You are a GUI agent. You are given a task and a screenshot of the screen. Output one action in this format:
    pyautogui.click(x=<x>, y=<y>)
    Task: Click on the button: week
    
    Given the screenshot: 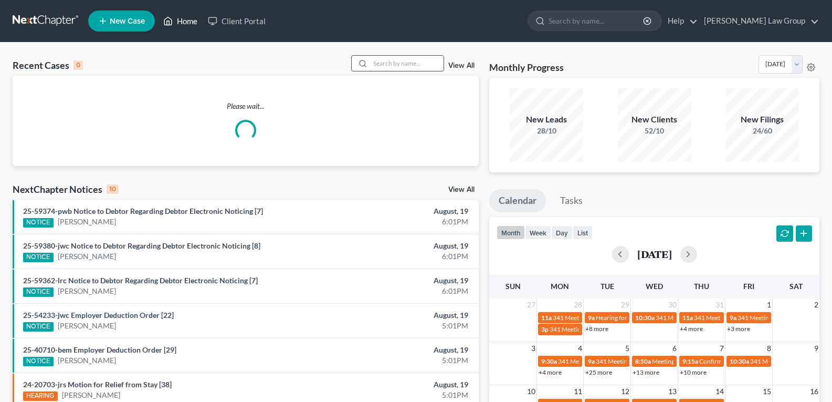 What is the action you would take?
    pyautogui.click(x=538, y=232)
    